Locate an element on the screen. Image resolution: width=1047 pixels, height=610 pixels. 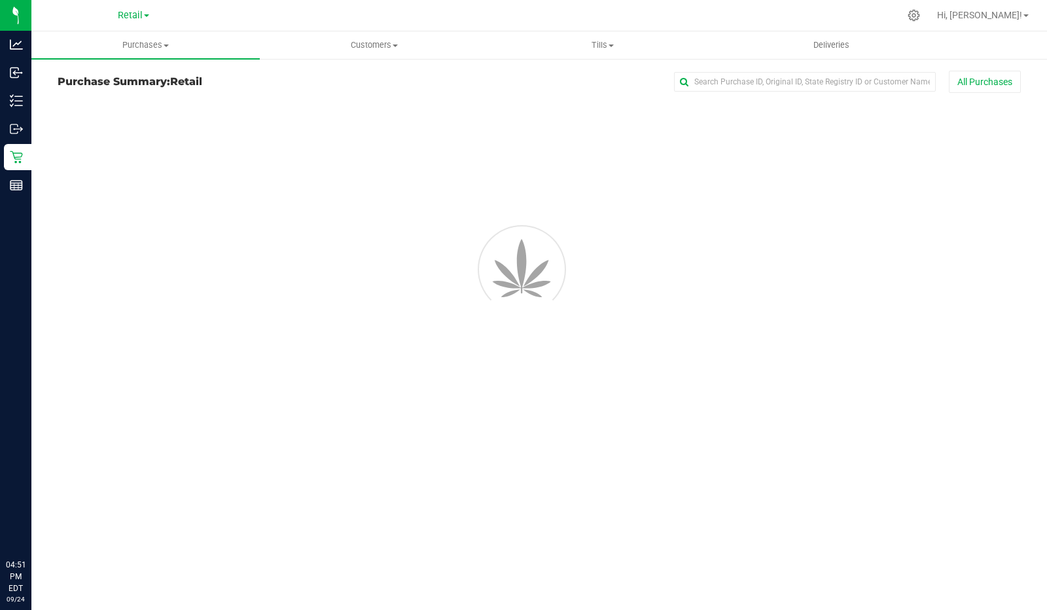
span: Purchases is located at coordinates (145, 45).